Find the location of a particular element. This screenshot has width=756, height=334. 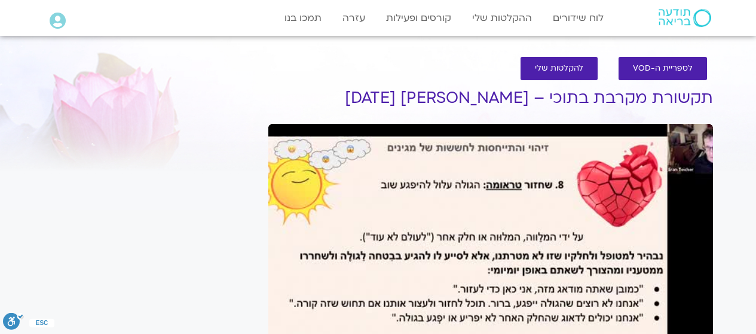

a: עזרה is located at coordinates (354, 18).